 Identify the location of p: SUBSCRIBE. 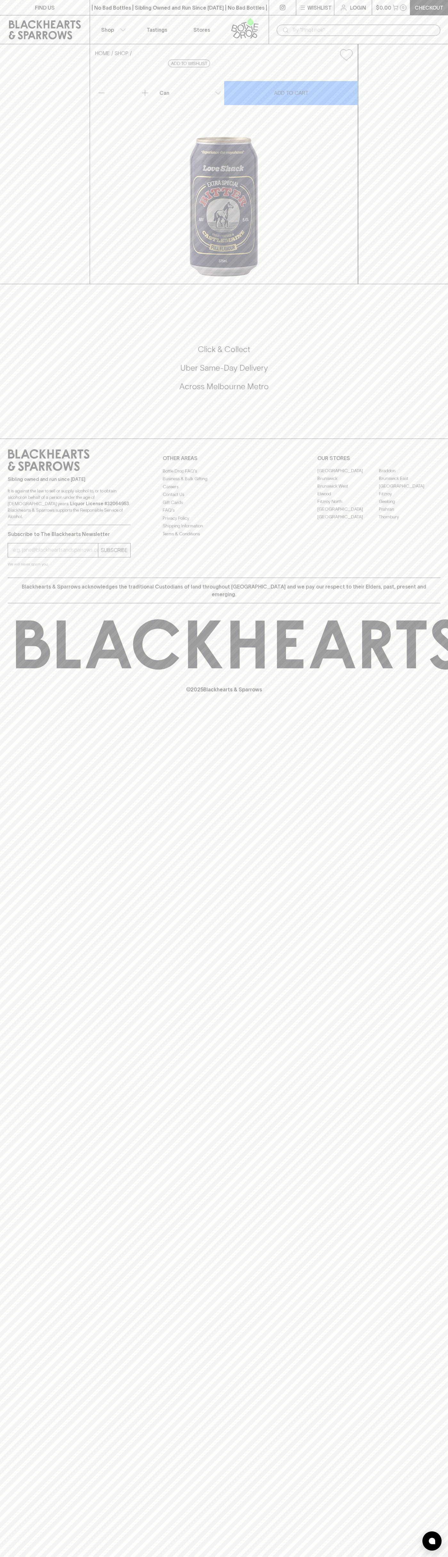
(114, 550).